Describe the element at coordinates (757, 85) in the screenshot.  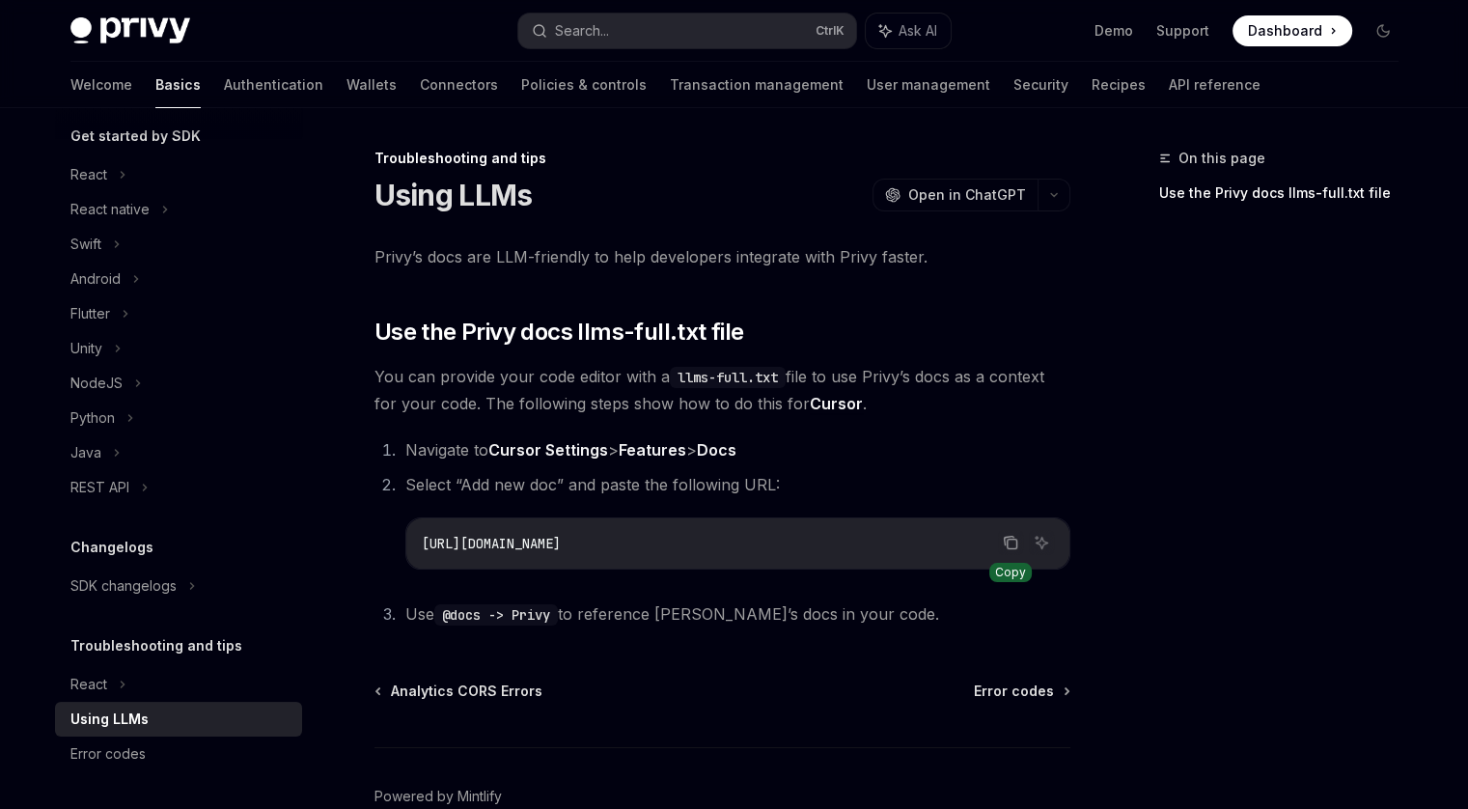
I see `a: Transaction management` at that location.